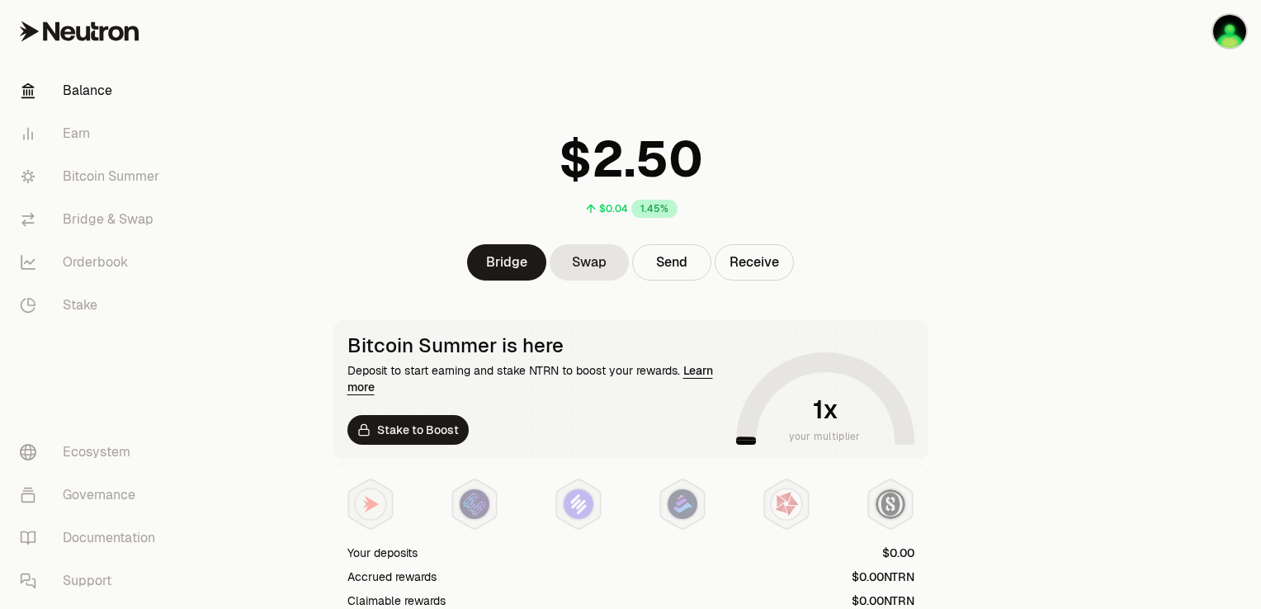 Image resolution: width=1261 pixels, height=609 pixels. I want to click on a: Stake to Boost, so click(408, 430).